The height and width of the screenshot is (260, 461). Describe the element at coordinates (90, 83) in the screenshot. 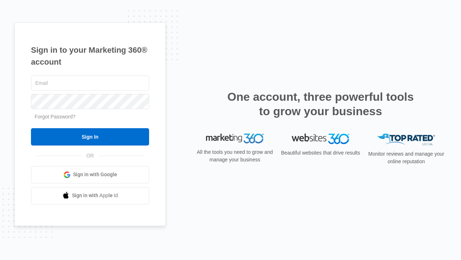

I see `input: Email` at that location.